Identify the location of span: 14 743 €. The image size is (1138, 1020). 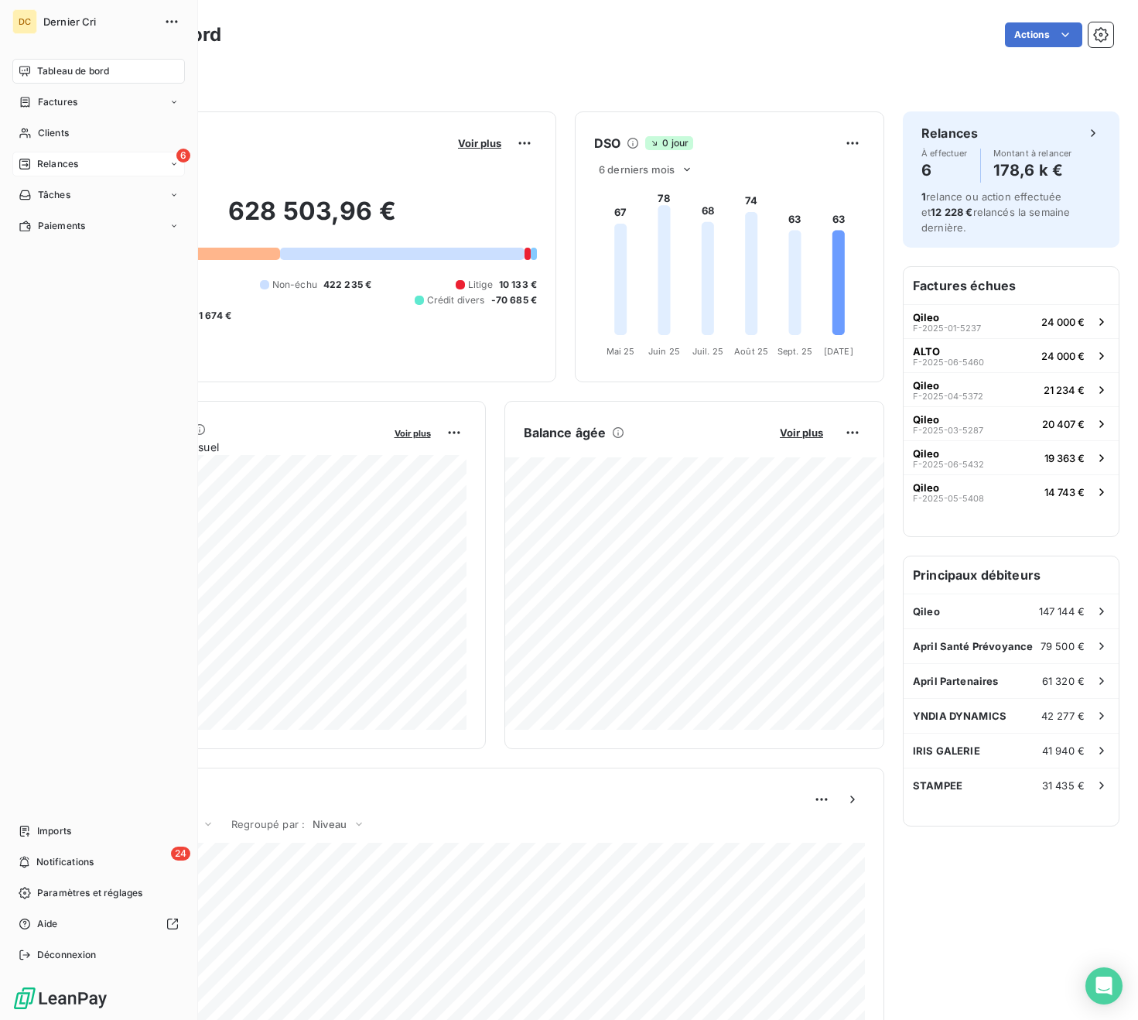
(1065, 492).